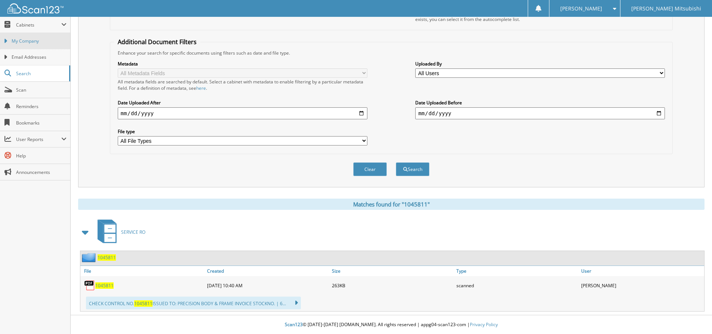 The width and height of the screenshot is (712, 334). What do you see at coordinates (41, 172) in the screenshot?
I see `span: Announcements` at bounding box center [41, 172].